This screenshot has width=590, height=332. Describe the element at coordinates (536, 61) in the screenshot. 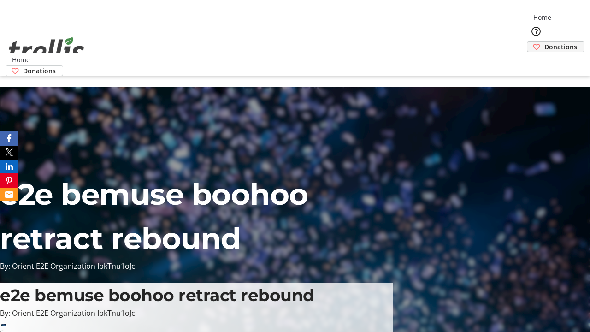

I see `button: Cart` at that location.